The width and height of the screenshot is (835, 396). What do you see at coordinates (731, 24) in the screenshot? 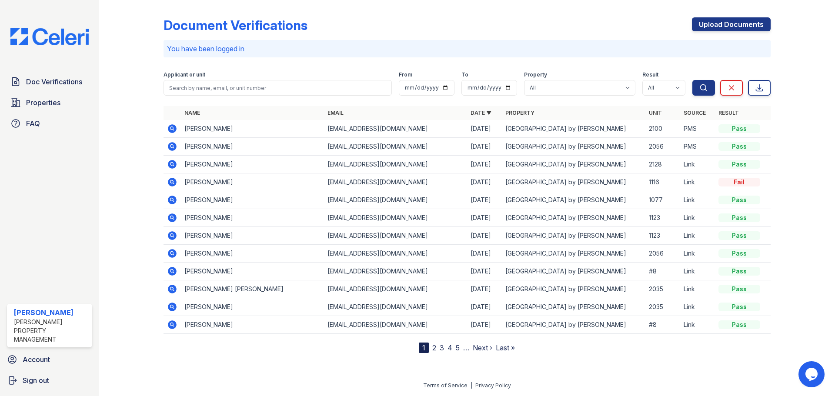
I see `a: Upload Documents` at bounding box center [731, 24].